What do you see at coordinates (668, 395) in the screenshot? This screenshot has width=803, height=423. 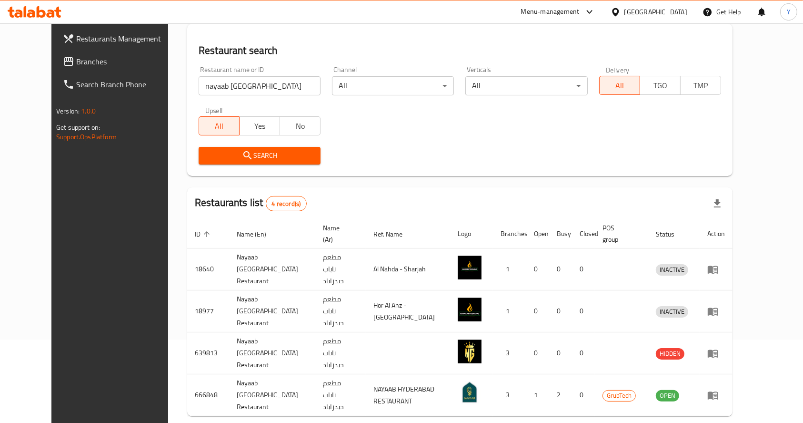 I see `span: OPEN` at bounding box center [668, 395].